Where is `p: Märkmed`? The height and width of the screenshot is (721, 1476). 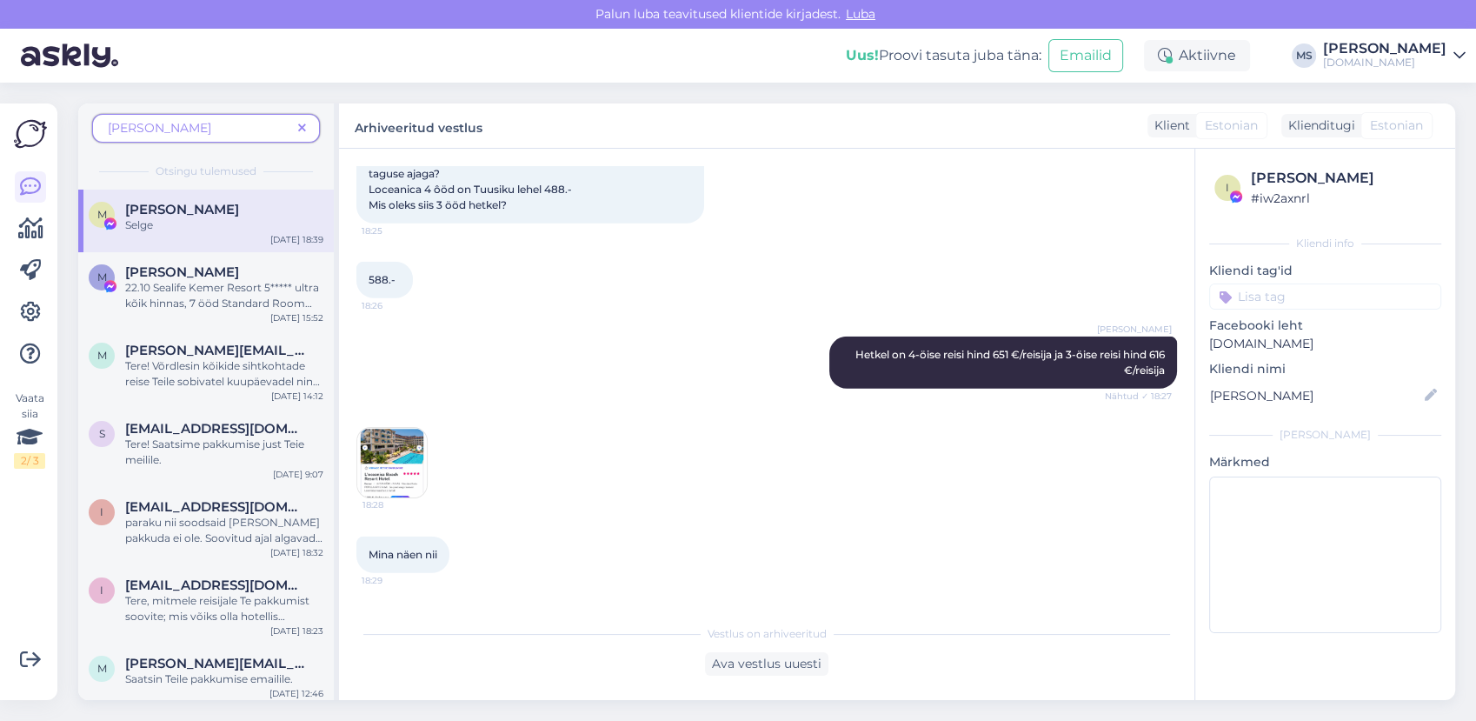
p: Märkmed is located at coordinates (1325, 462).